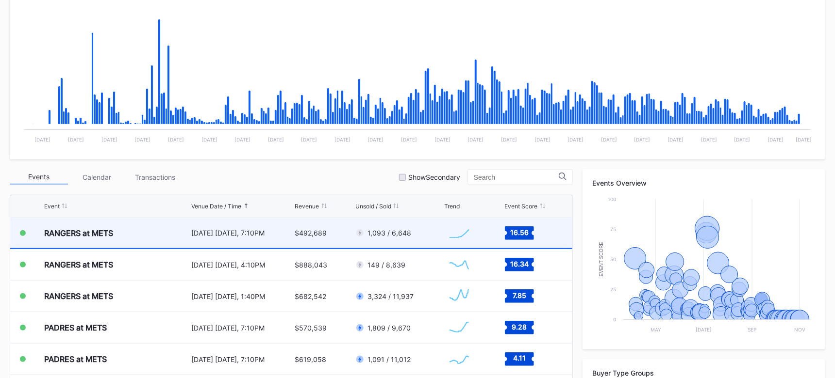 This screenshot has height=378, width=835. I want to click on div: 1,091 / 11,012, so click(389, 360).